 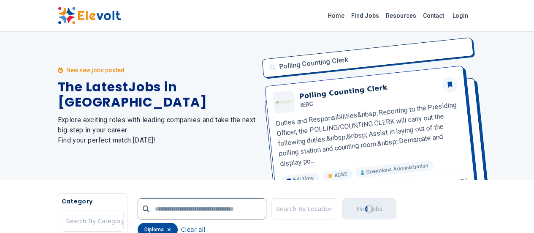 What do you see at coordinates (370, 209) in the screenshot?
I see `div: Loading...` at bounding box center [370, 209].